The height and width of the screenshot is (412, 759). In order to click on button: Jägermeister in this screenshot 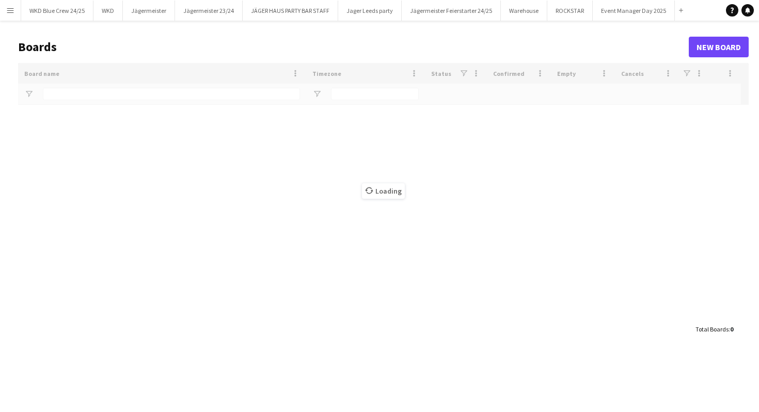, I will do `click(149, 10)`.